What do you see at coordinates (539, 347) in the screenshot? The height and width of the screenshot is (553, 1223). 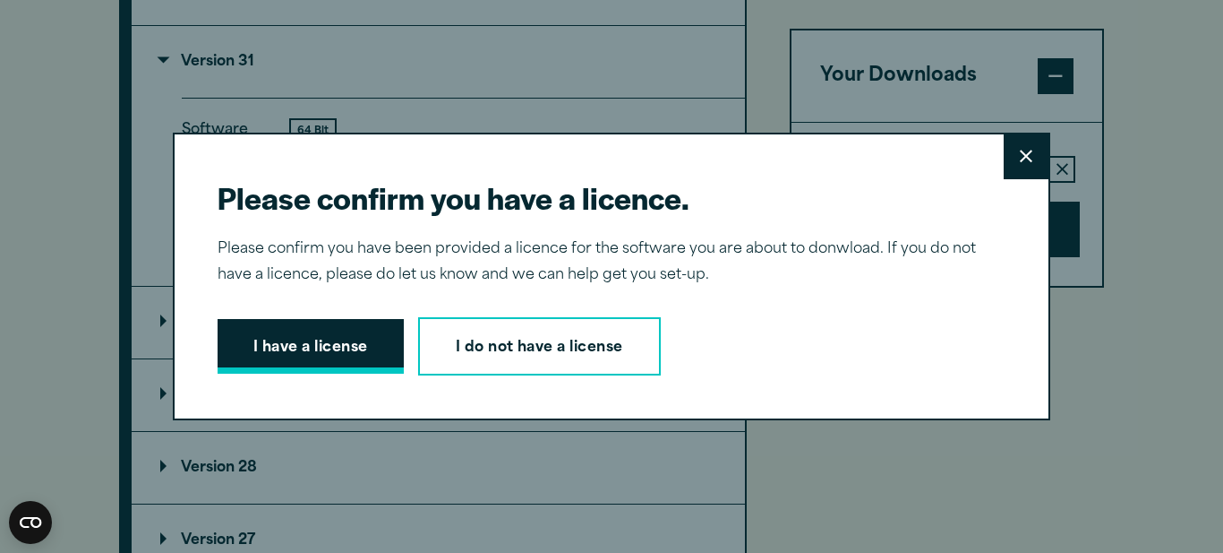 I see `a: I do not have a license` at bounding box center [539, 347].